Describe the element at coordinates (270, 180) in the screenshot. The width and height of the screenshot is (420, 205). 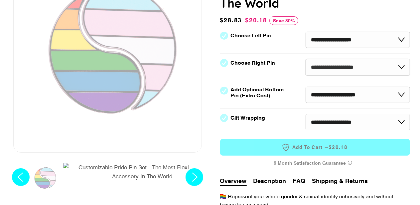
I see `button: Description` at that location.